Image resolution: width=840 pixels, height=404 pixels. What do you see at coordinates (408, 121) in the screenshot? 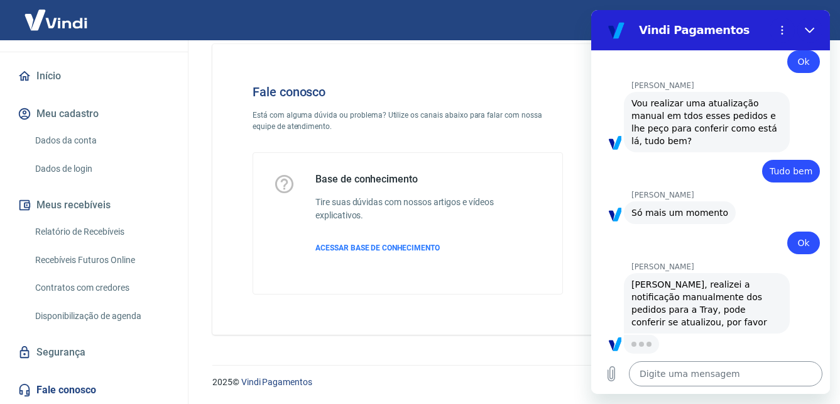
I see `p: Está com alguma dúvida ou problema? Utilize os canais abaixo para falar com nossa equipe de atend...` at bounding box center [408, 121].